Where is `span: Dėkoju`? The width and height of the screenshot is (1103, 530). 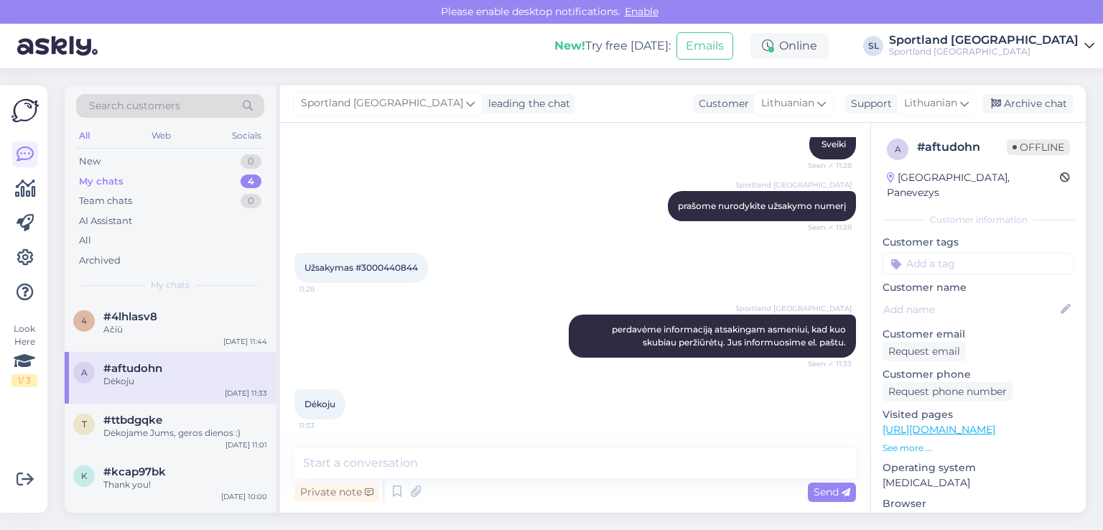
span: Dėkoju is located at coordinates (320, 404).